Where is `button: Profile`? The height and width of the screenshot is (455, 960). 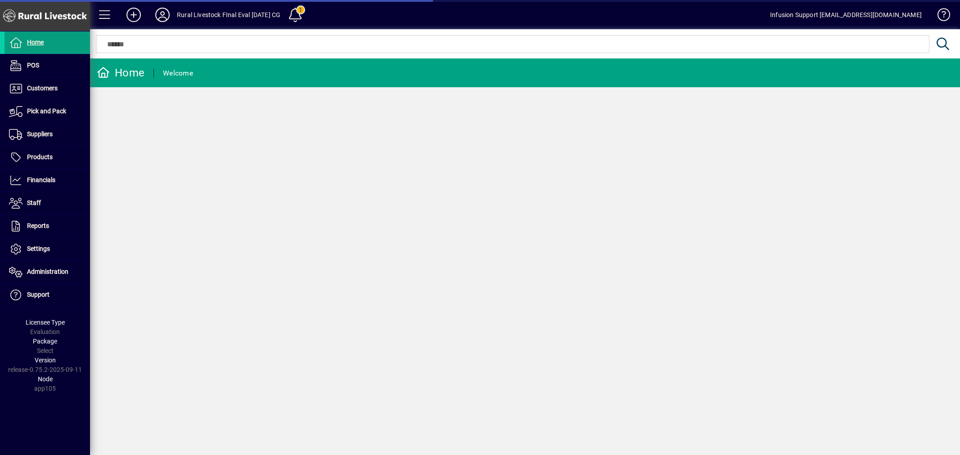
button: Profile is located at coordinates (162, 15).